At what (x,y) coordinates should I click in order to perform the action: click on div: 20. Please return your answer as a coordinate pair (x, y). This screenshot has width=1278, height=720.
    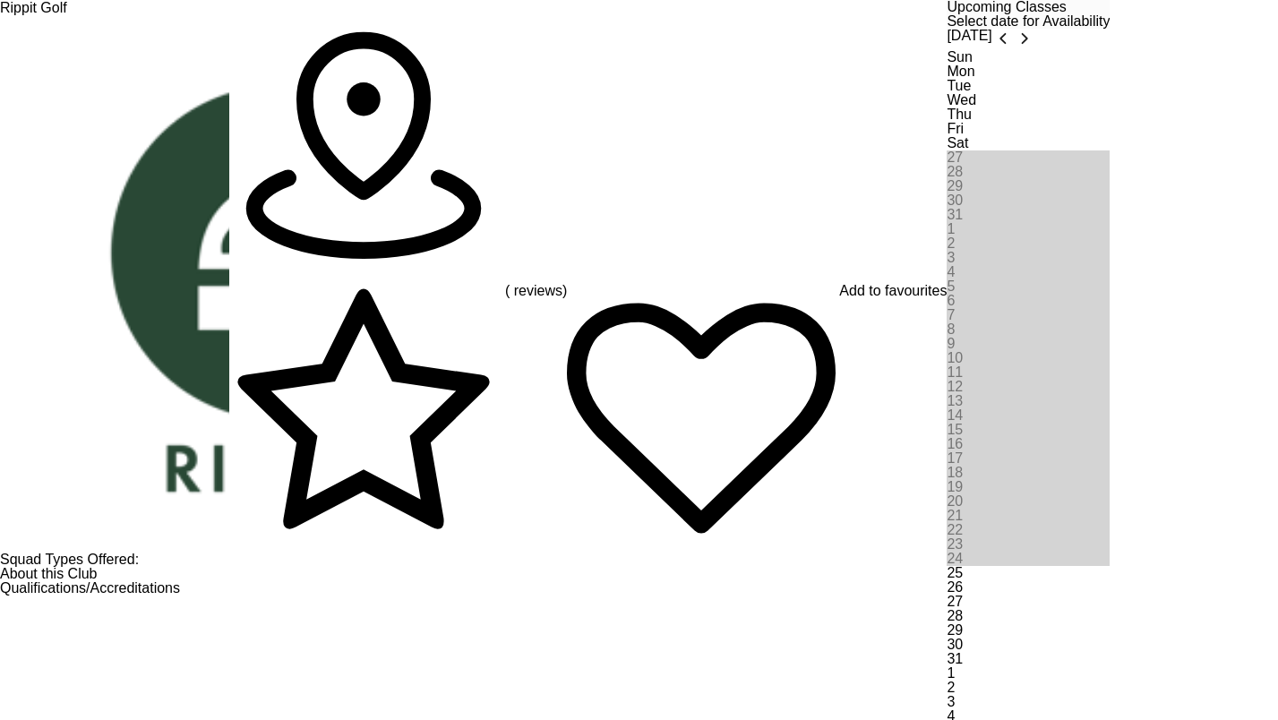
    Looking at the image, I should click on (1028, 501).